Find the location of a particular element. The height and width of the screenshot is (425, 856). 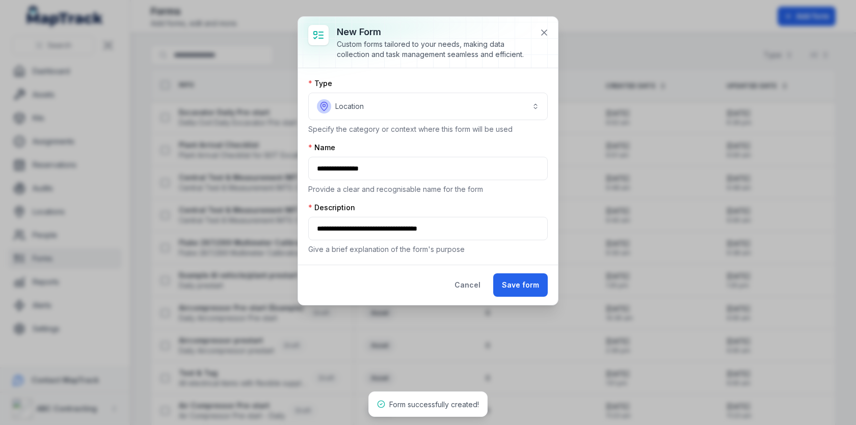

label: Description is located at coordinates (332, 208).